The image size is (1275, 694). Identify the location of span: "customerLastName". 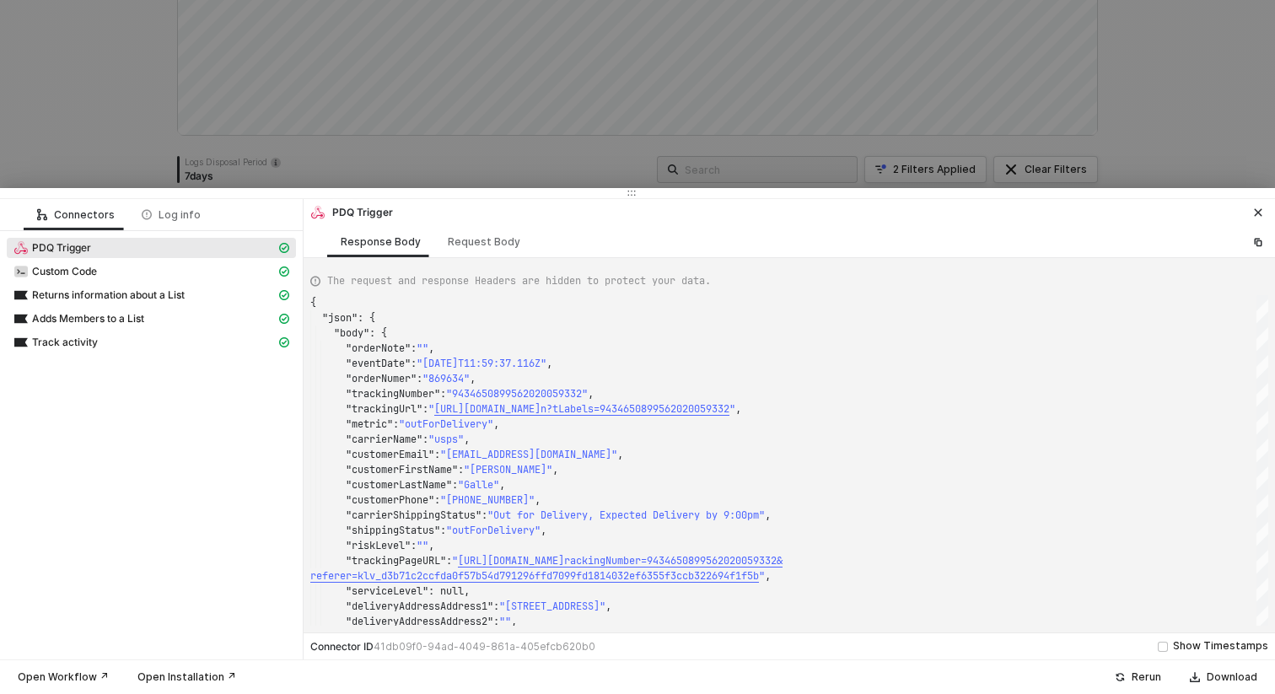
(399, 485).